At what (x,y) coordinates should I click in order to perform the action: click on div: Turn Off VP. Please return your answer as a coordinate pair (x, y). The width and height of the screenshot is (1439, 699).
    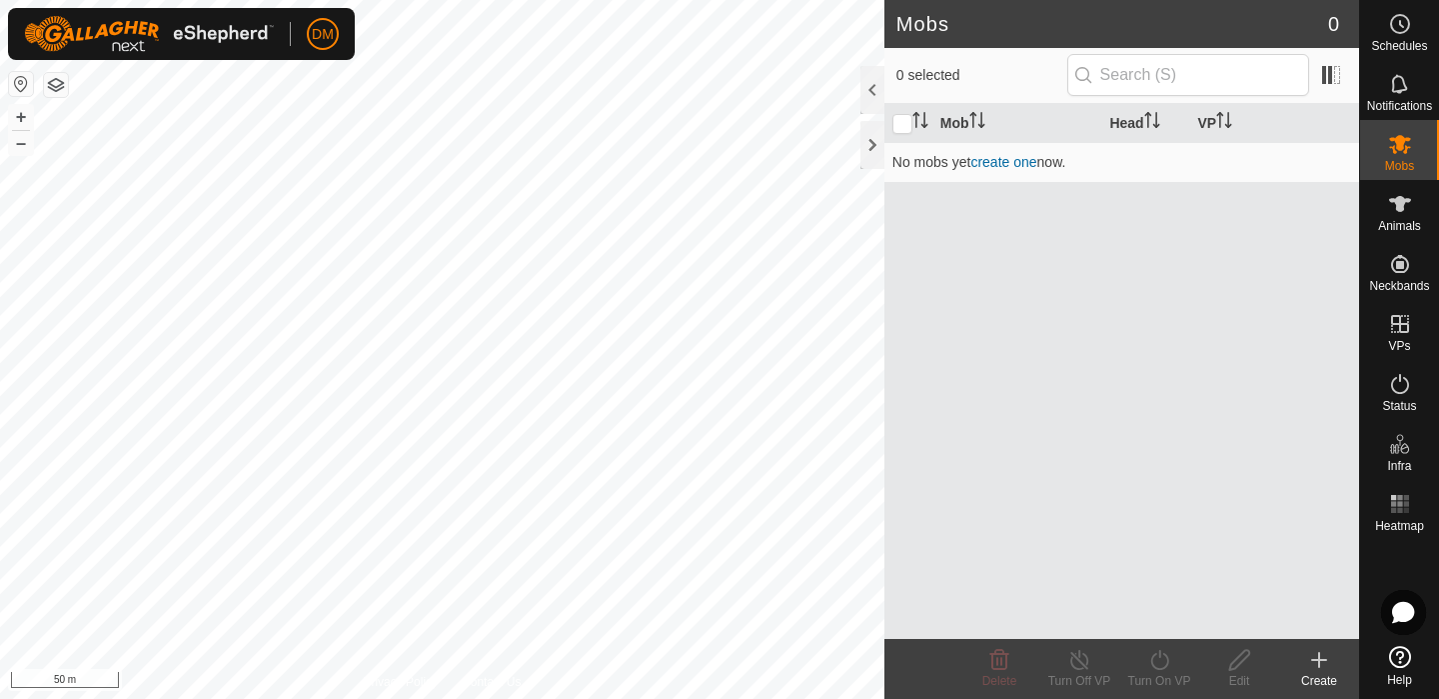
    Looking at the image, I should click on (1080, 681).